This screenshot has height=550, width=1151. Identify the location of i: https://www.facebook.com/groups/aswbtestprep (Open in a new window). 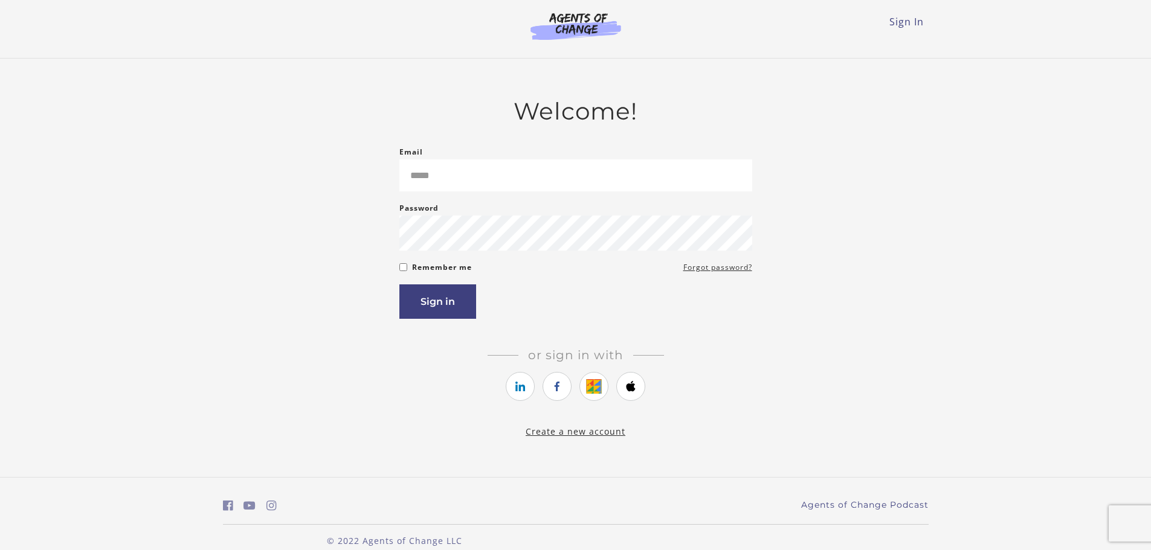
(228, 506).